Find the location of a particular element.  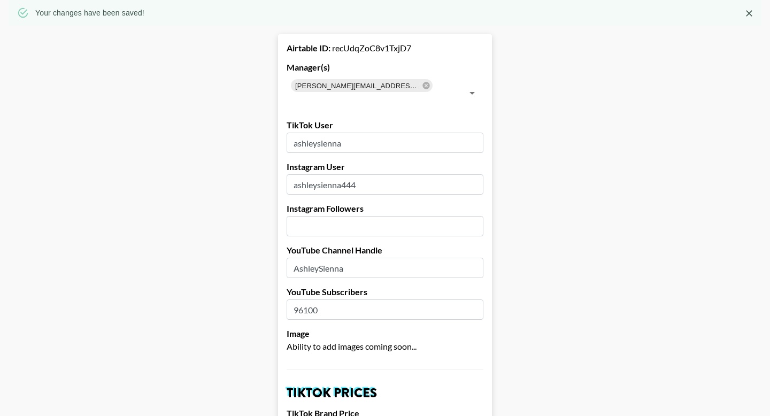

label: YouTube Channel Handle is located at coordinates (385, 250).